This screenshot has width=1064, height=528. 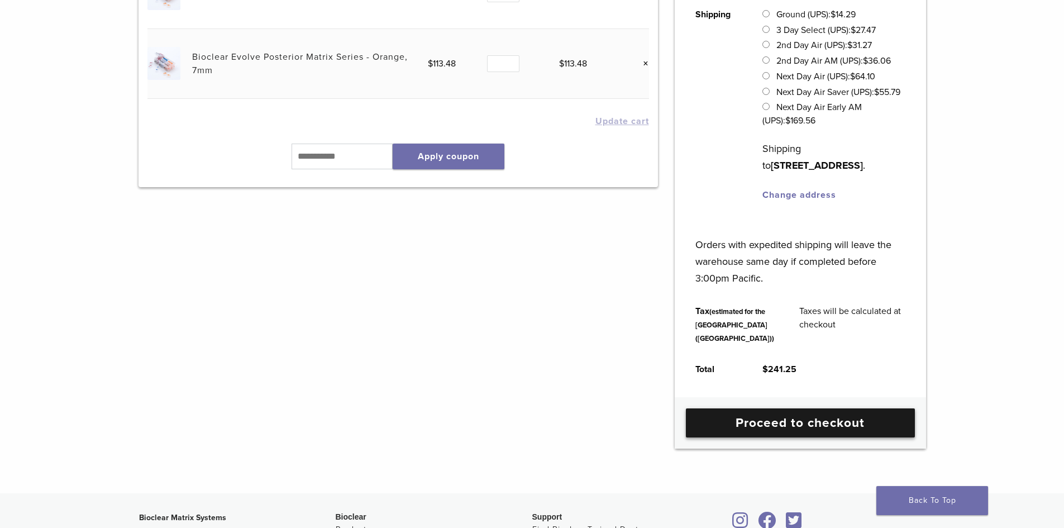 I want to click on label: 3 Day Select (UPS):, so click(x=826, y=30).